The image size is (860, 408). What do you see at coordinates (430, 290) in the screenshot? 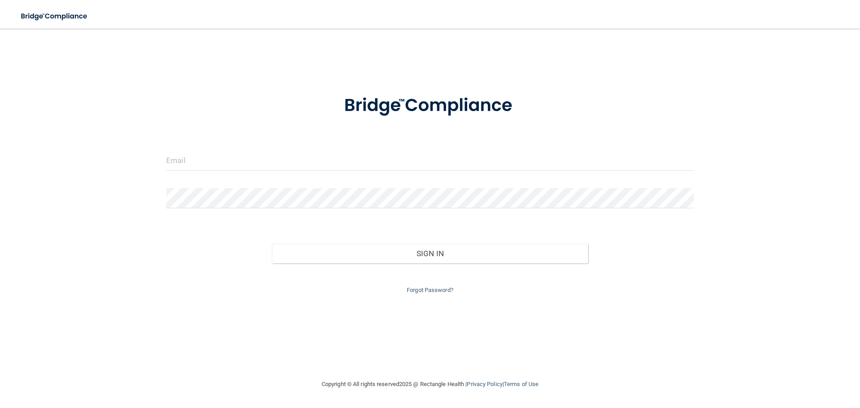
I see `a: Forgot Password?` at bounding box center [430, 290].